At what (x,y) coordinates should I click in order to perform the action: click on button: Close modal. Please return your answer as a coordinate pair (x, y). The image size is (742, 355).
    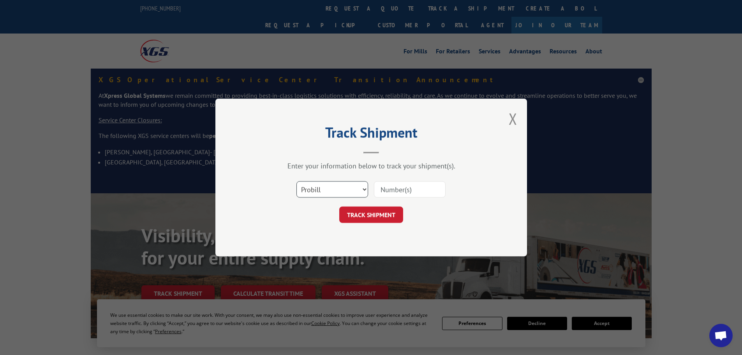
    Looking at the image, I should click on (513, 118).